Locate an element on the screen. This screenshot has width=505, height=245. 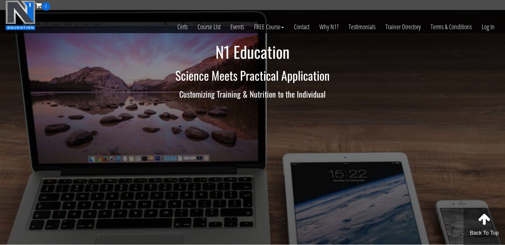
h3: Customizing Training & Nutrition to the Individual is located at coordinates (253, 94).